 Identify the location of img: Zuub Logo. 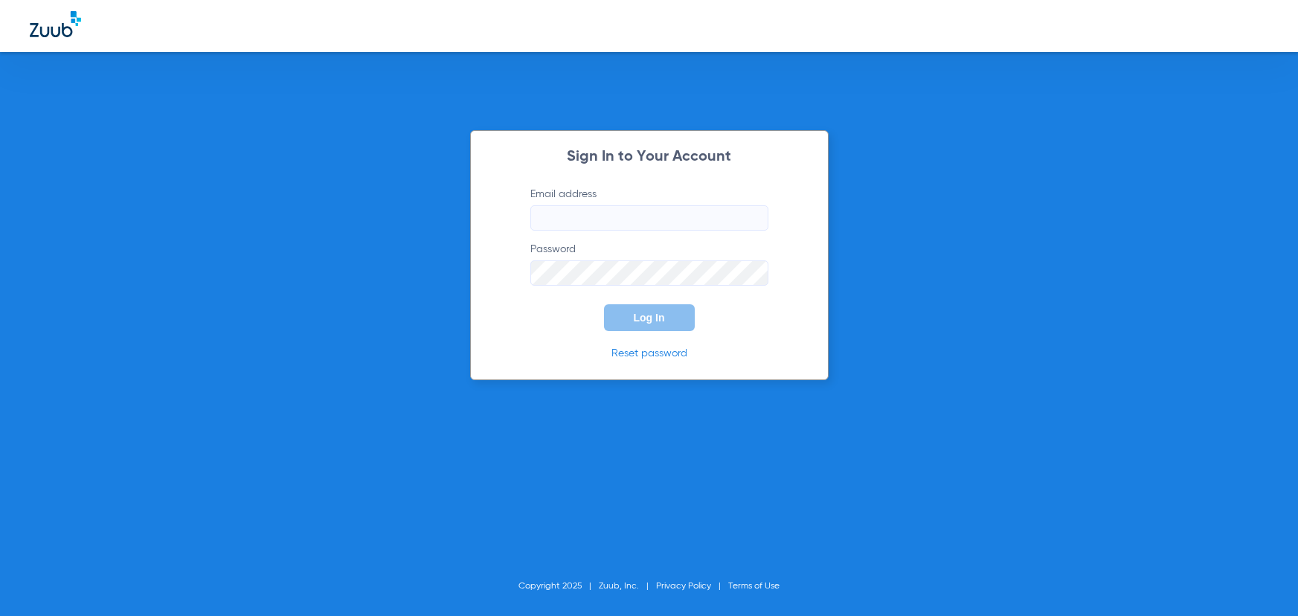
(55, 24).